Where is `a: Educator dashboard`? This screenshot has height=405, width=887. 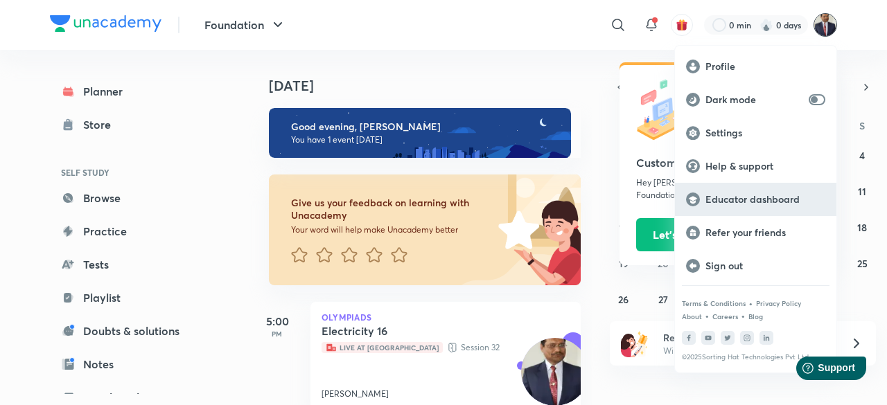
a: Educator dashboard is located at coordinates (755, 200).